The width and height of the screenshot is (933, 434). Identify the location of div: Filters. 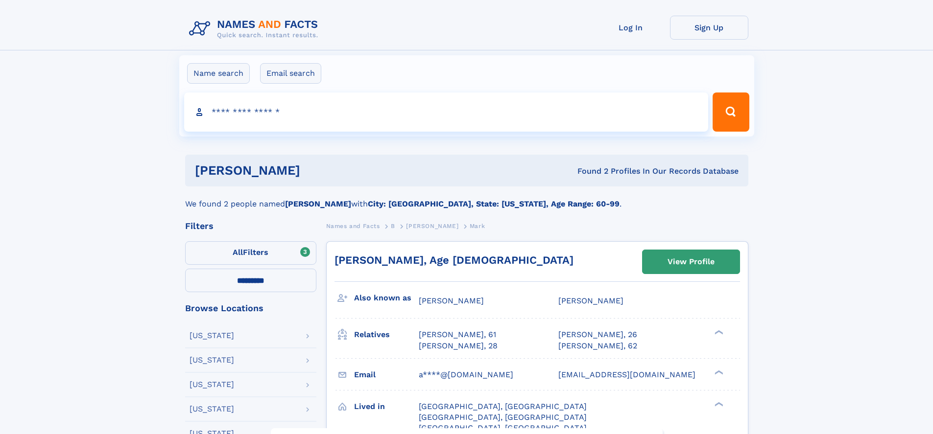
(251, 226).